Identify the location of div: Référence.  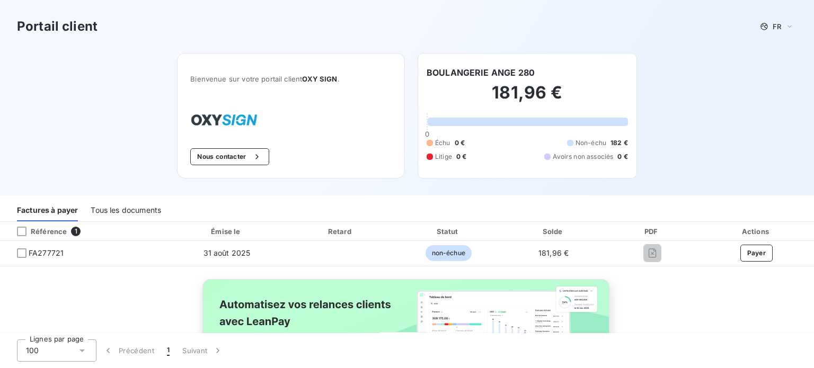
(38, 232).